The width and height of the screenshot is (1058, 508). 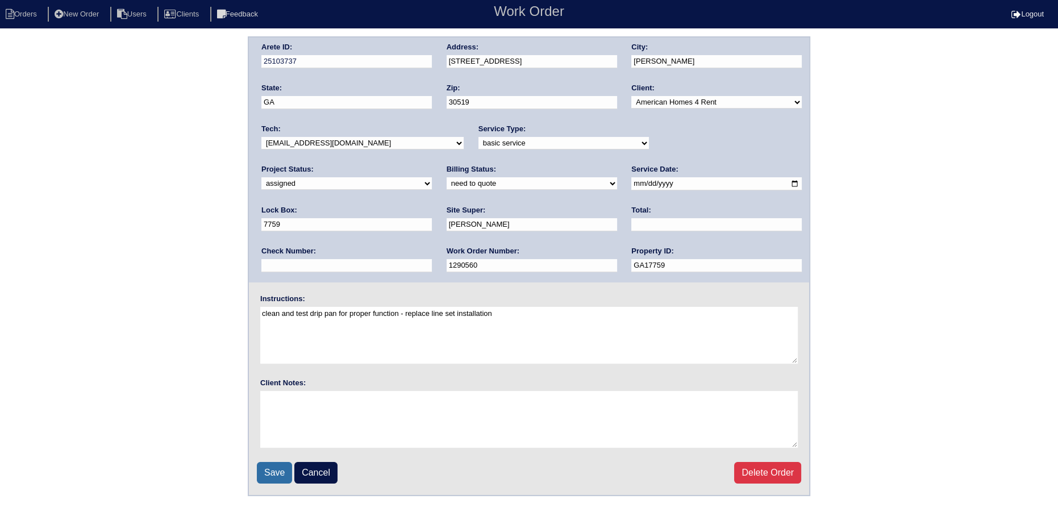 I want to click on label: City:, so click(x=639, y=47).